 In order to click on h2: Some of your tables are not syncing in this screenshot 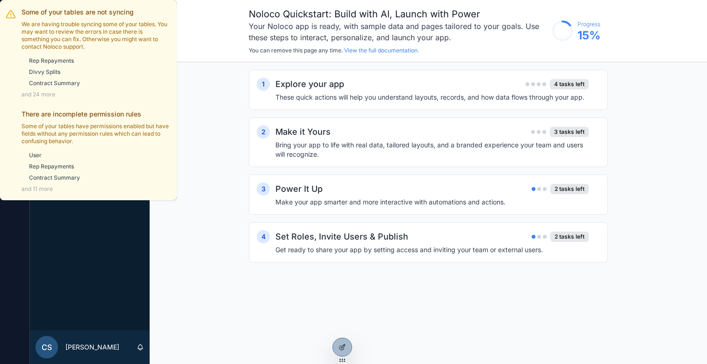, I will do `click(96, 12)`.